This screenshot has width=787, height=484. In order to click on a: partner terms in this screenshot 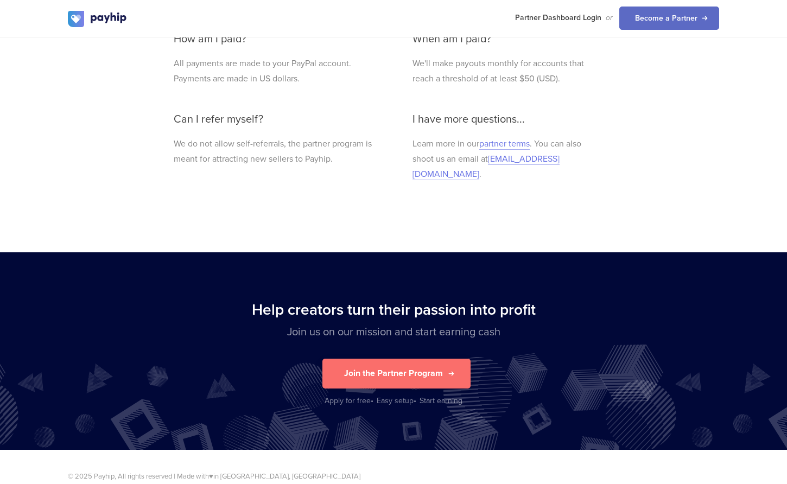, I will do `click(504, 144)`.